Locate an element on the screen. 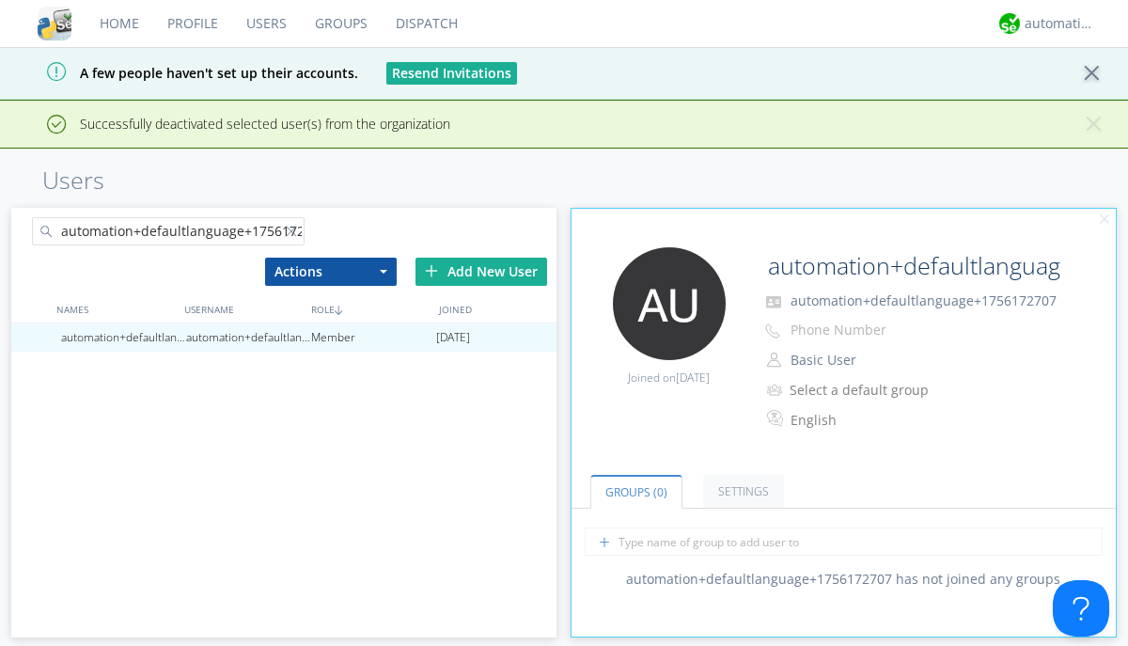 This screenshot has width=1128, height=646. div: NAMES is located at coordinates (115, 308).